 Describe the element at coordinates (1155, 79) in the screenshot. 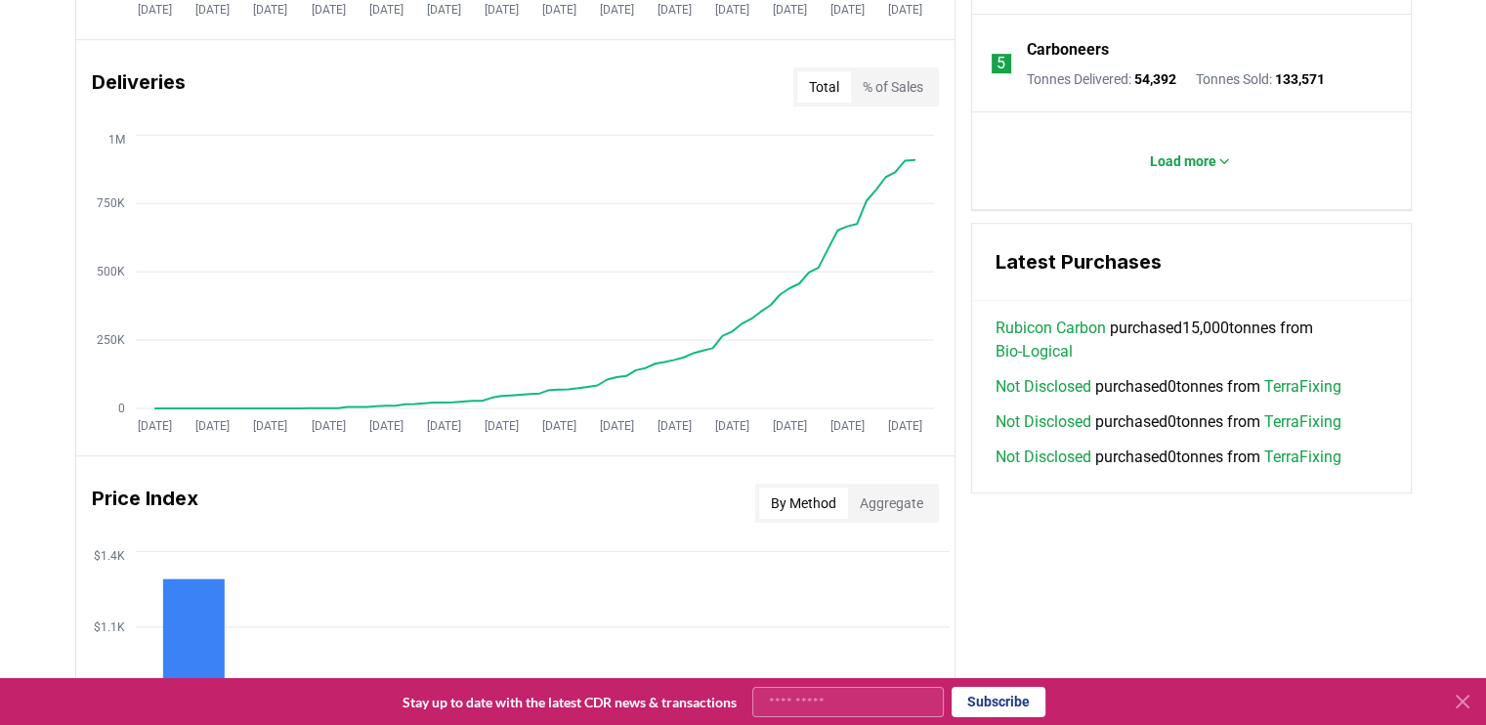

I see `span: 54,392` at that location.